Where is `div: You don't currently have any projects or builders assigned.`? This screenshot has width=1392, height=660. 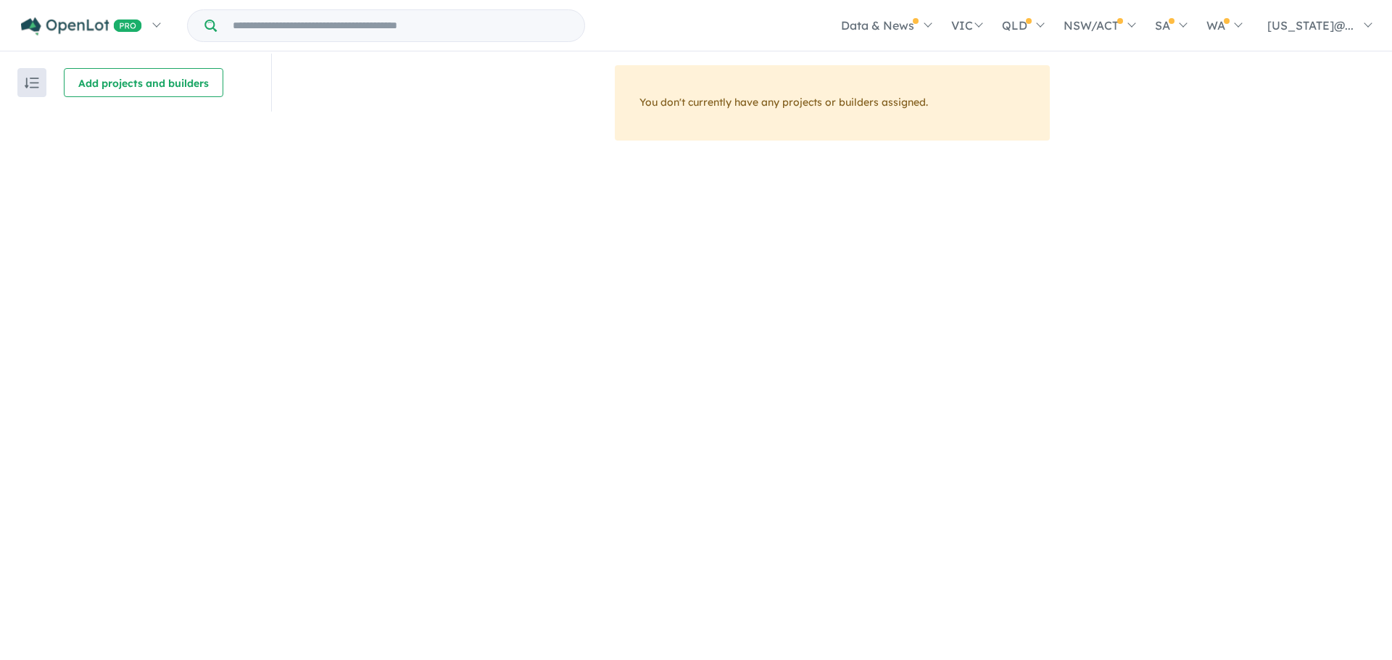
div: You don't currently have any projects or builders assigned. is located at coordinates (832, 103).